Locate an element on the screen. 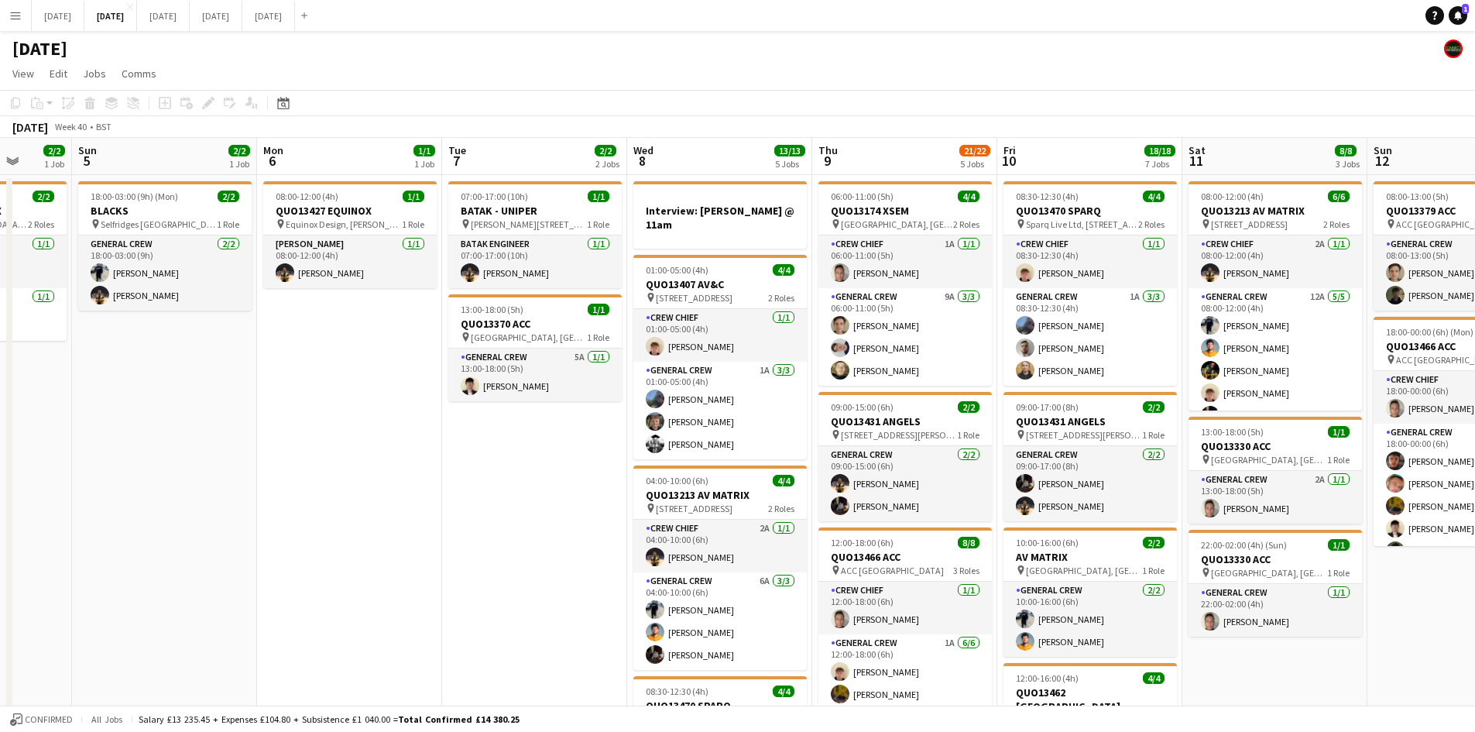  span: Confirmed is located at coordinates (49, 719).